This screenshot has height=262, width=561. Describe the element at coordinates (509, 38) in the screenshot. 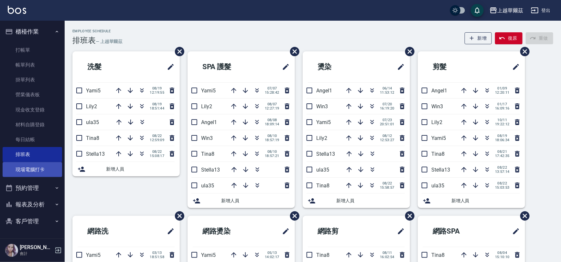

I see `button: 復原` at that location.